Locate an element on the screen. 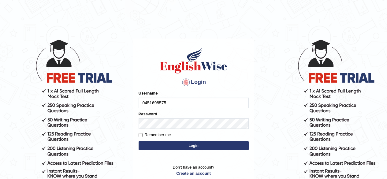 The image size is (387, 179). h4: Login is located at coordinates (194, 82).